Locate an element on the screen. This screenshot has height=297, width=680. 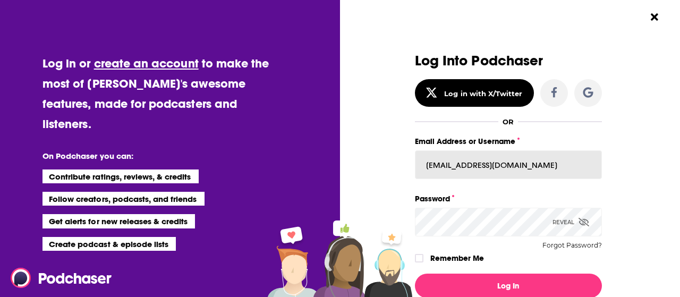
button: Close Button is located at coordinates (655, 17).